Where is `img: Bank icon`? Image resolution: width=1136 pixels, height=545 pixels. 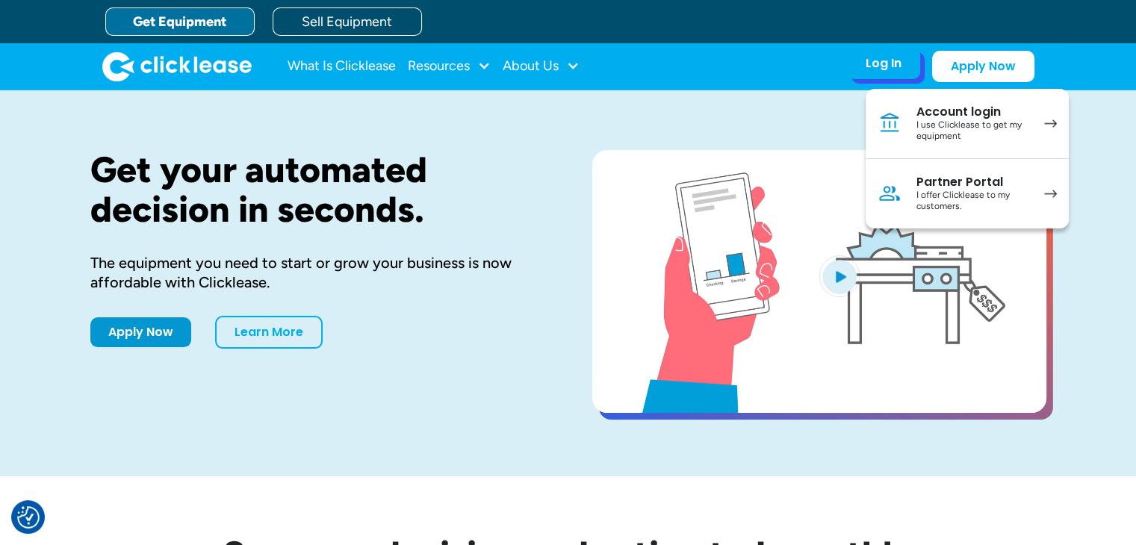 img: Bank icon is located at coordinates (889, 123).